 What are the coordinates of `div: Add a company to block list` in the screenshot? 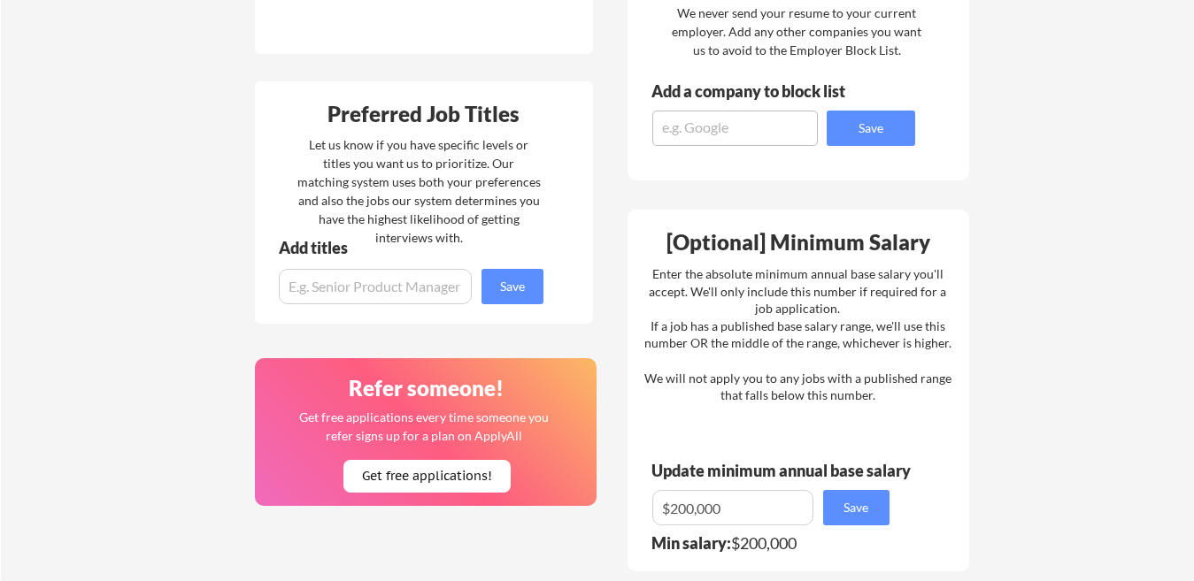 It's located at (762, 91).